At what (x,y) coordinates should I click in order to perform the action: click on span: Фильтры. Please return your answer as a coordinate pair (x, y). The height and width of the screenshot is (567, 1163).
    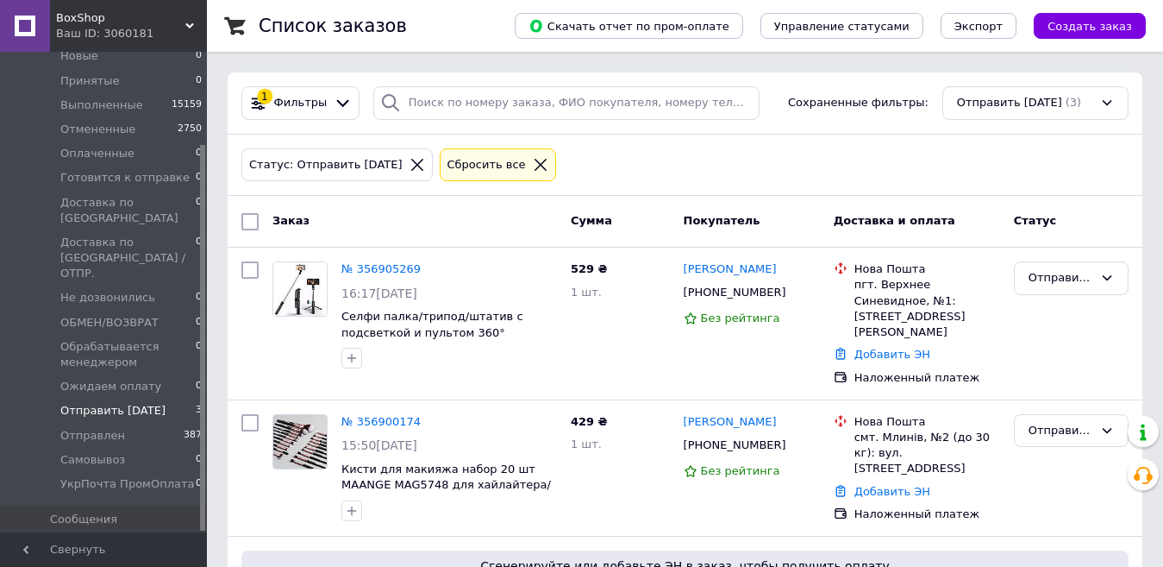
    Looking at the image, I should click on (301, 103).